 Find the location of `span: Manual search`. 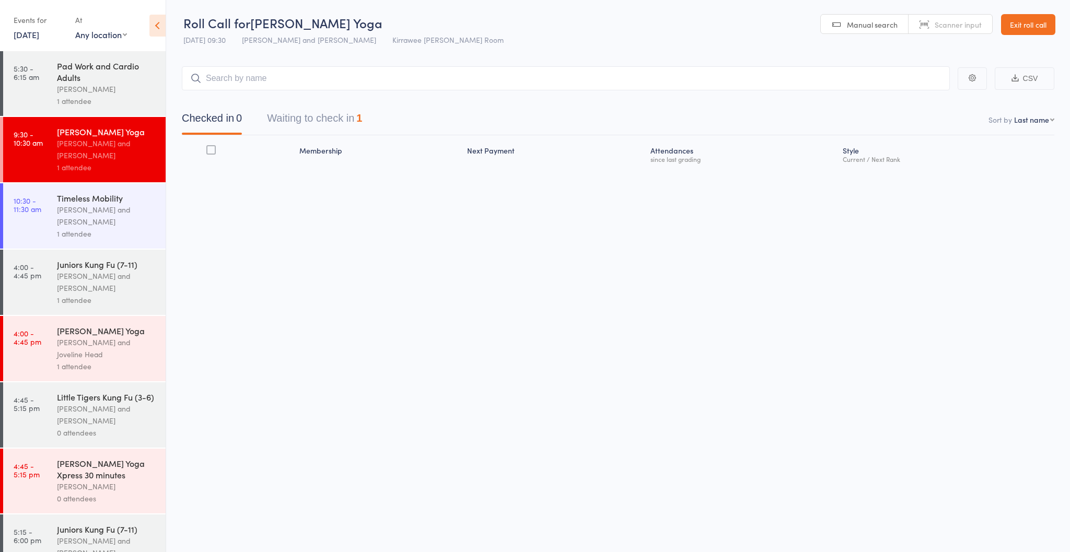

span: Manual search is located at coordinates (872, 25).